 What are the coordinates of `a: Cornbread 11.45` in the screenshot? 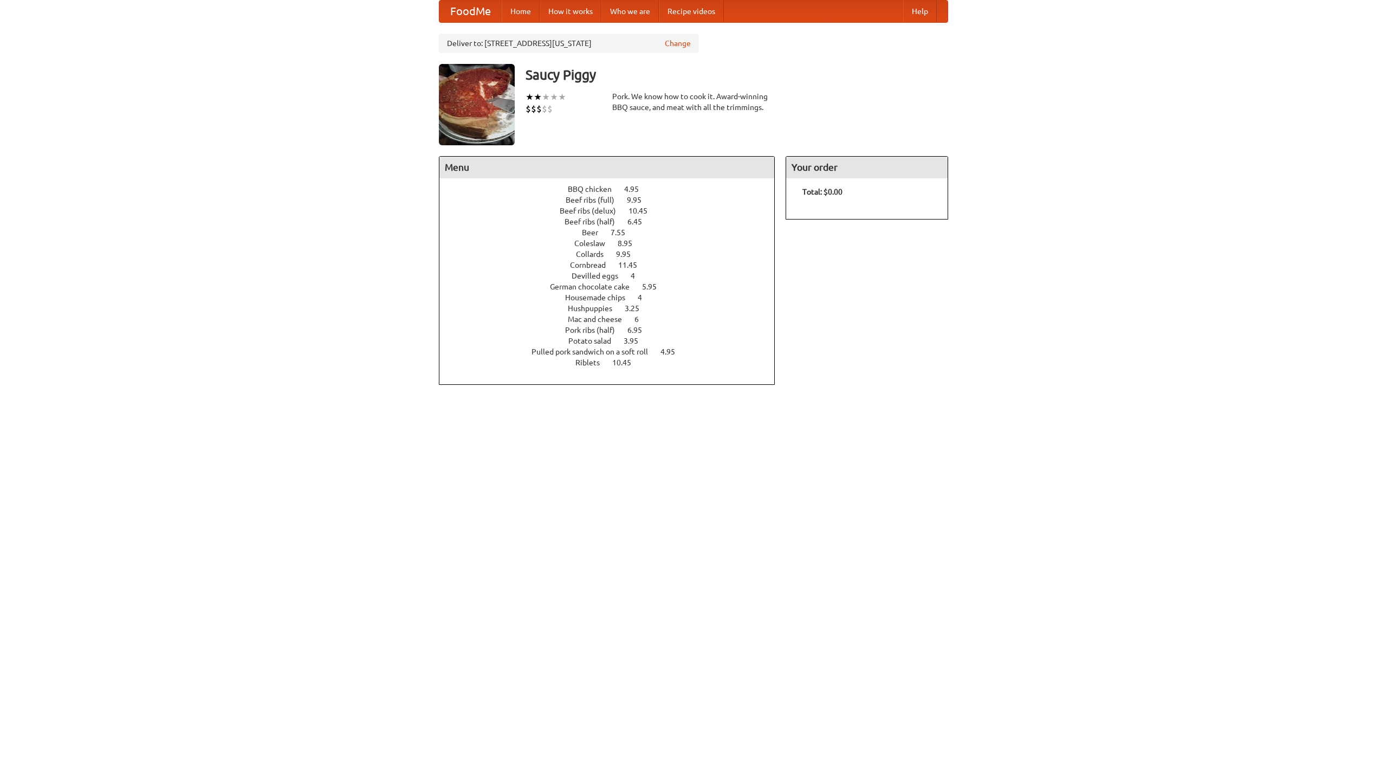 It's located at (613, 265).